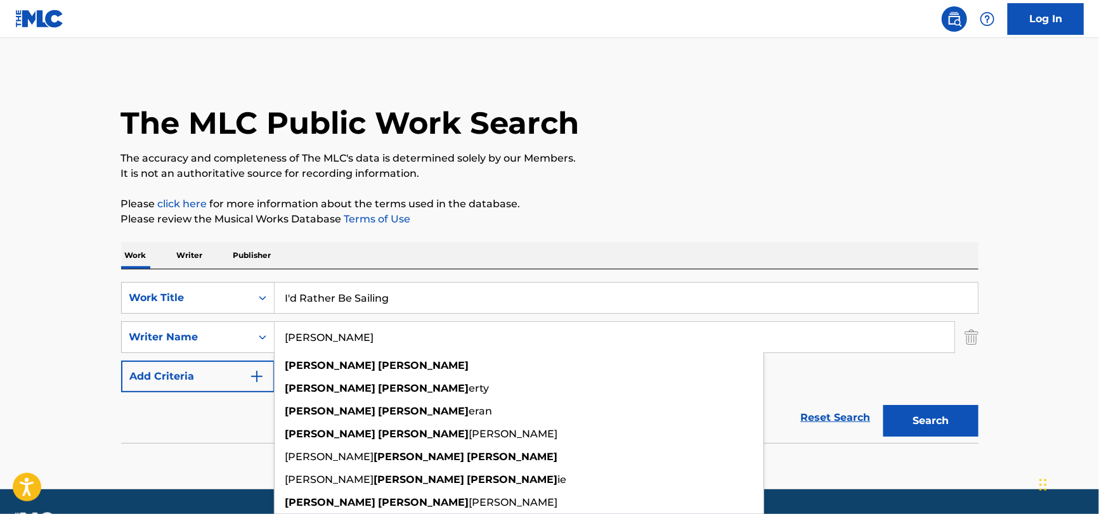 This screenshot has height=514, width=1099. What do you see at coordinates (1043, 485) in the screenshot?
I see `div: Drag` at bounding box center [1043, 485].